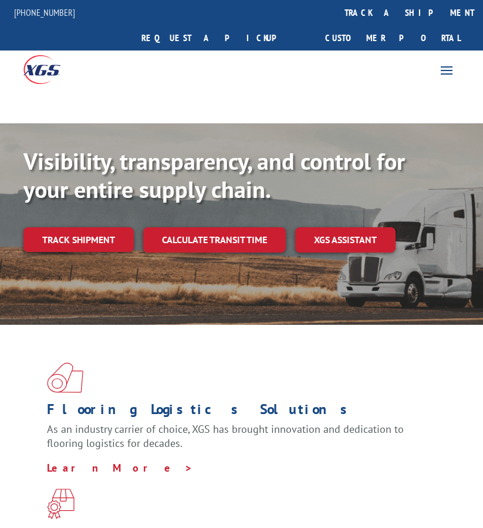 This screenshot has width=483, height=528. I want to click on img: xgs-icon-focused-on-flooring-red, so click(60, 504).